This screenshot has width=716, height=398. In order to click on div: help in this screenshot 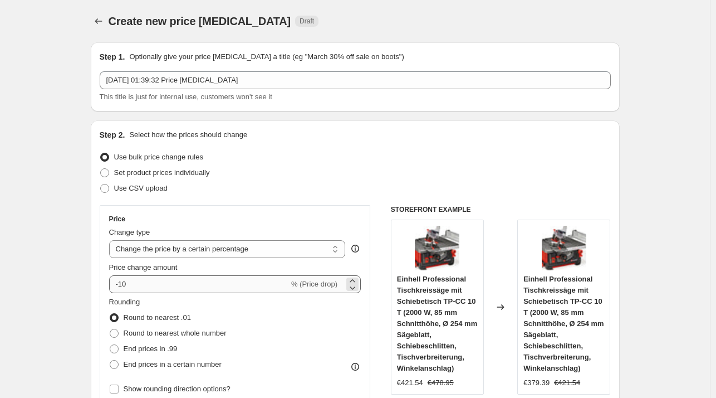, I will do `click(355, 248)`.